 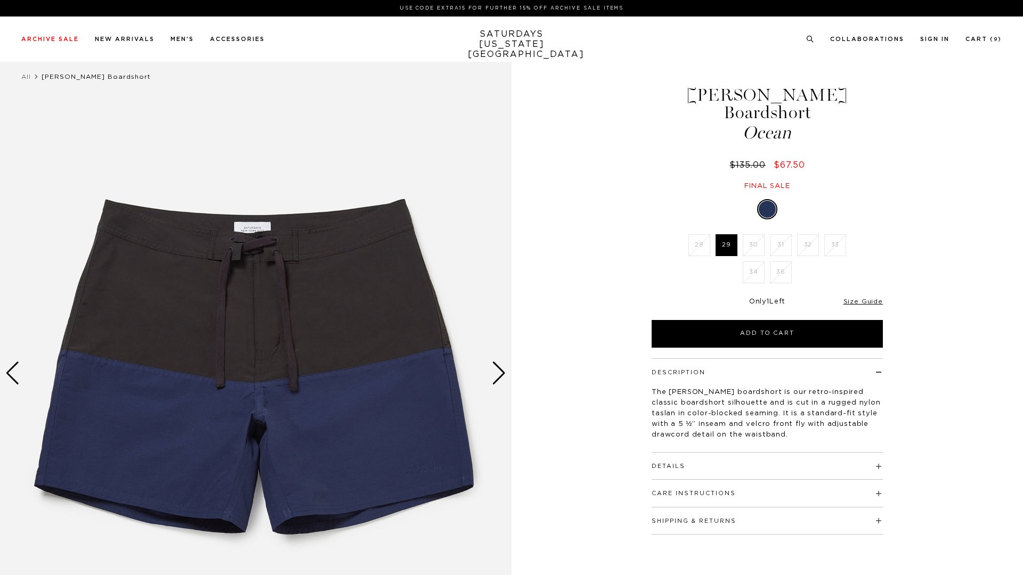 What do you see at coordinates (182, 39) in the screenshot?
I see `a: Men's` at bounding box center [182, 39].